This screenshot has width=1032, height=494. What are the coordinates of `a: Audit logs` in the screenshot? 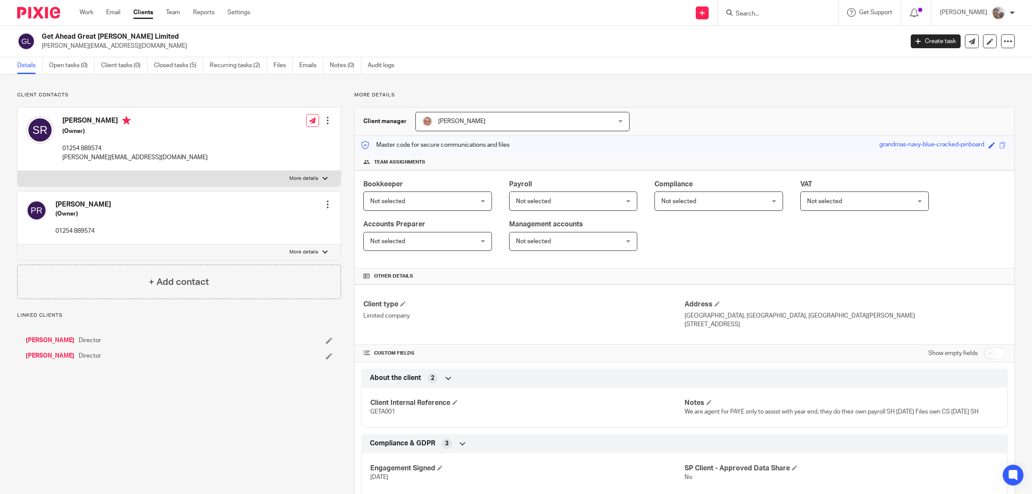 It's located at (384, 65).